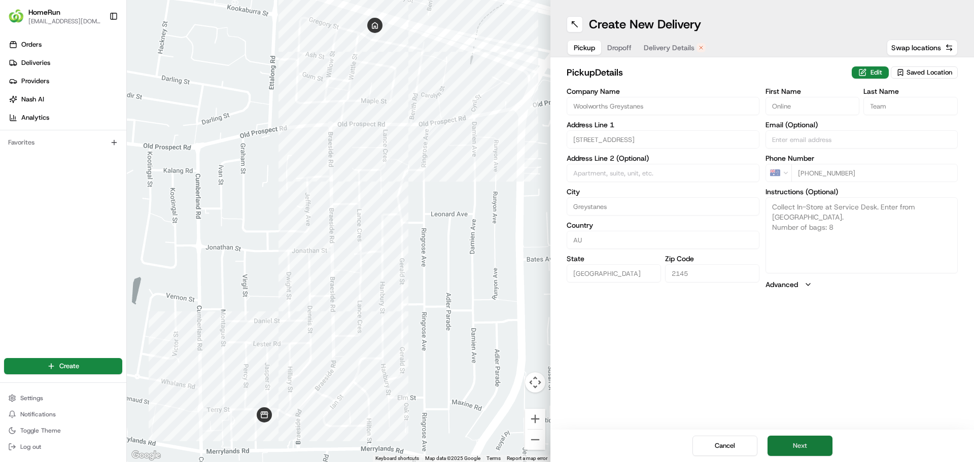 The height and width of the screenshot is (462, 974). Describe the element at coordinates (663, 240) in the screenshot. I see `input: Enter country` at that location.